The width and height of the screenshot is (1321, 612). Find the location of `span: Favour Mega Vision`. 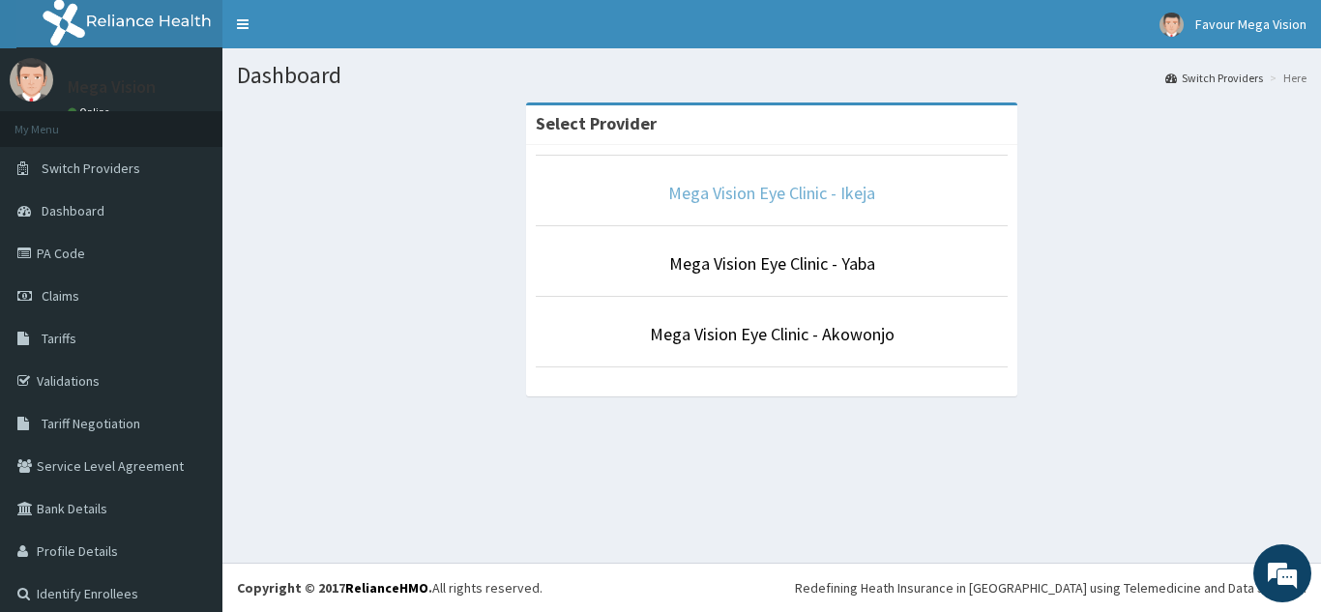

span: Favour Mega Vision is located at coordinates (1251, 24).